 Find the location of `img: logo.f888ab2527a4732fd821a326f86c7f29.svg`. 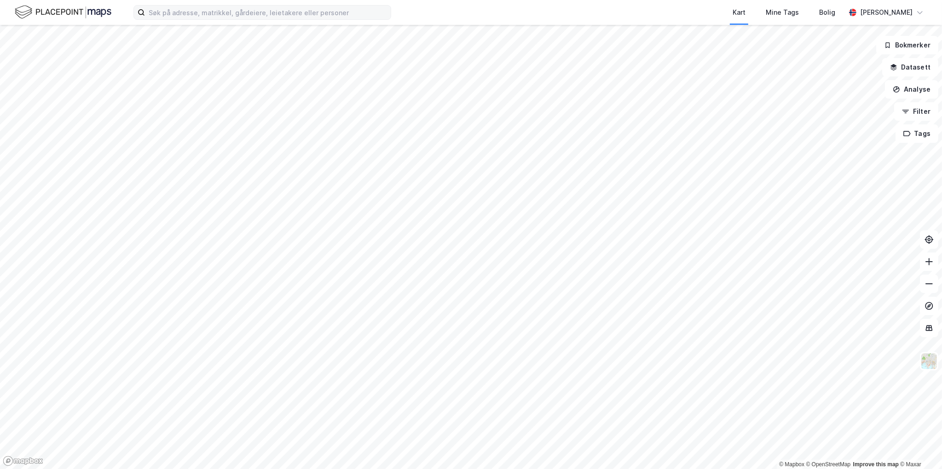

img: logo.f888ab2527a4732fd821a326f86c7f29.svg is located at coordinates (63, 12).